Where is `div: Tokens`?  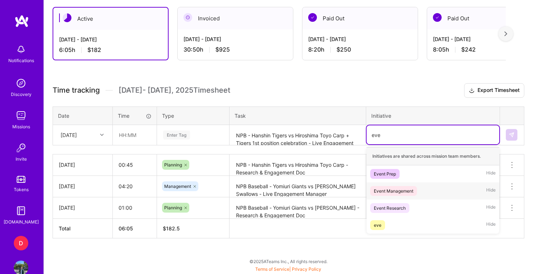
div: Tokens is located at coordinates (21, 189).